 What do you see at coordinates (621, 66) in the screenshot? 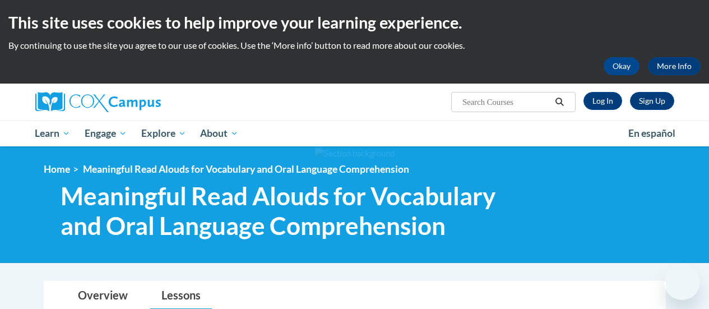
I see `button: Okay` at bounding box center [621, 66].